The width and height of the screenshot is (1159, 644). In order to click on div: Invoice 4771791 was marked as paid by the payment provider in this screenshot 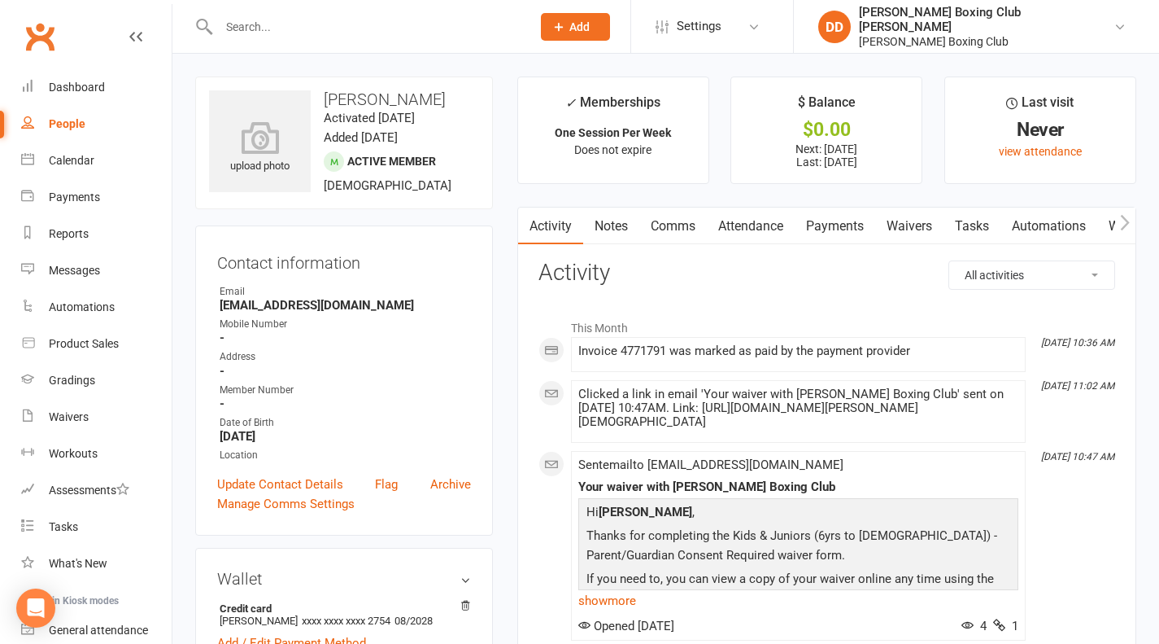, I will do `click(798, 351)`.